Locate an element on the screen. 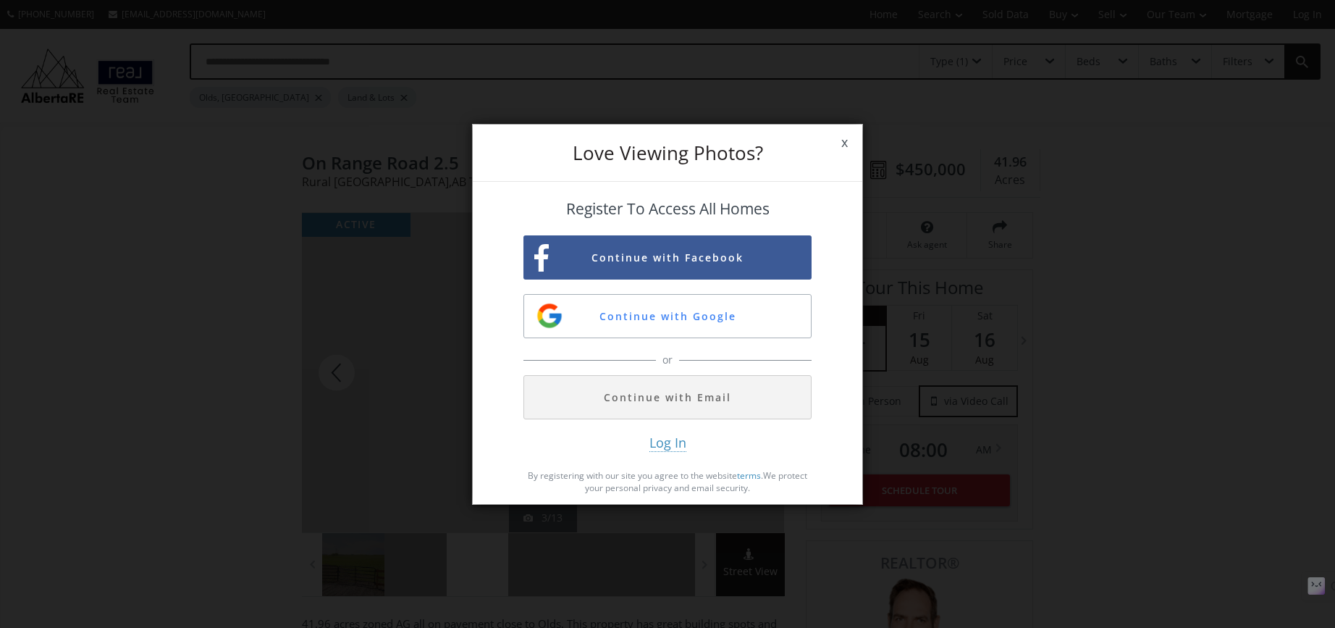 The image size is (1335, 628). h4: Register To Access All Homes is located at coordinates (667, 208).